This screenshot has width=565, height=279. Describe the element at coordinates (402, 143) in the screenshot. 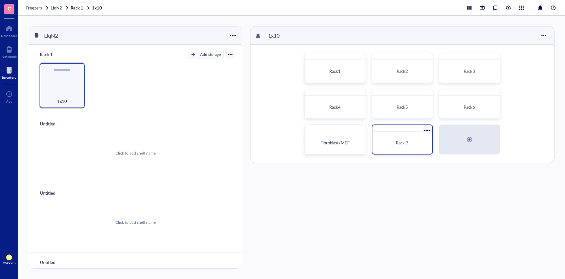

I see `span: Rack 7` at that location.